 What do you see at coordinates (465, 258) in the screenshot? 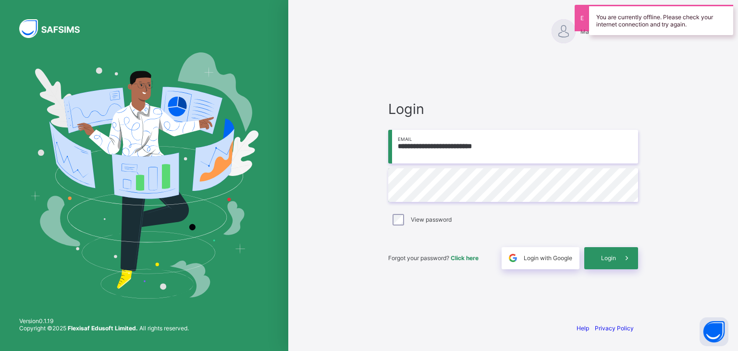
I see `a: Click here` at bounding box center [465, 258].